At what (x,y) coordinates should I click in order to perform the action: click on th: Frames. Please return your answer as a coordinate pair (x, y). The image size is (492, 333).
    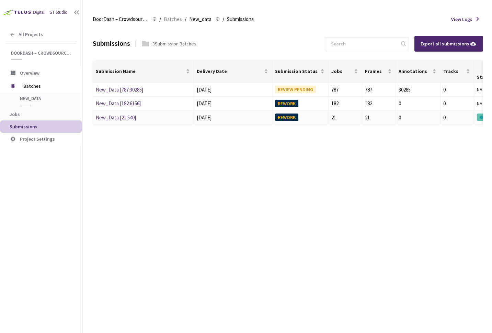
    Looking at the image, I should click on (379, 71).